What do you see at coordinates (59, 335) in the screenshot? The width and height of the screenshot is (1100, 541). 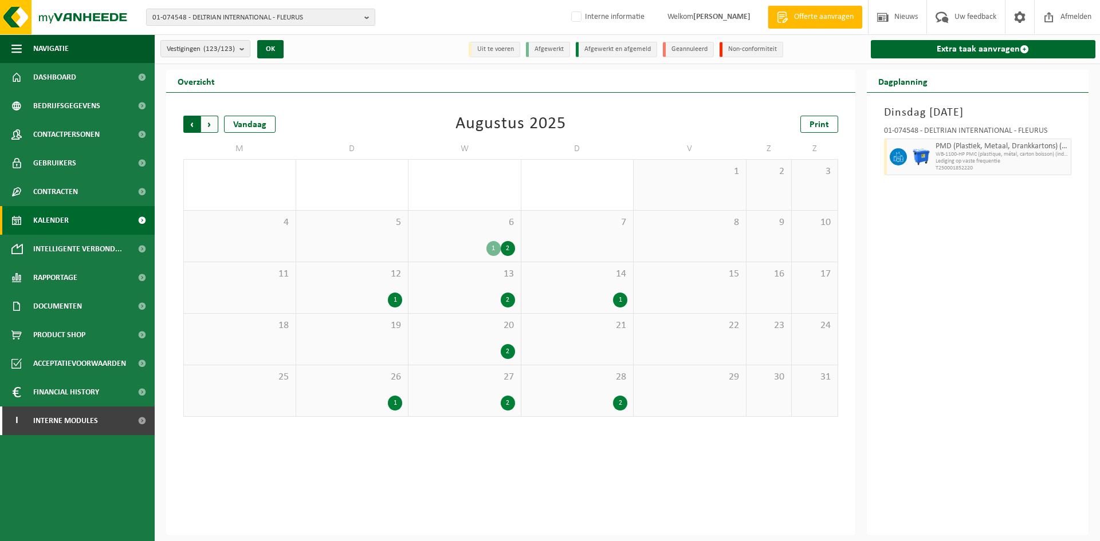 I see `span: Product Shop` at bounding box center [59, 335].